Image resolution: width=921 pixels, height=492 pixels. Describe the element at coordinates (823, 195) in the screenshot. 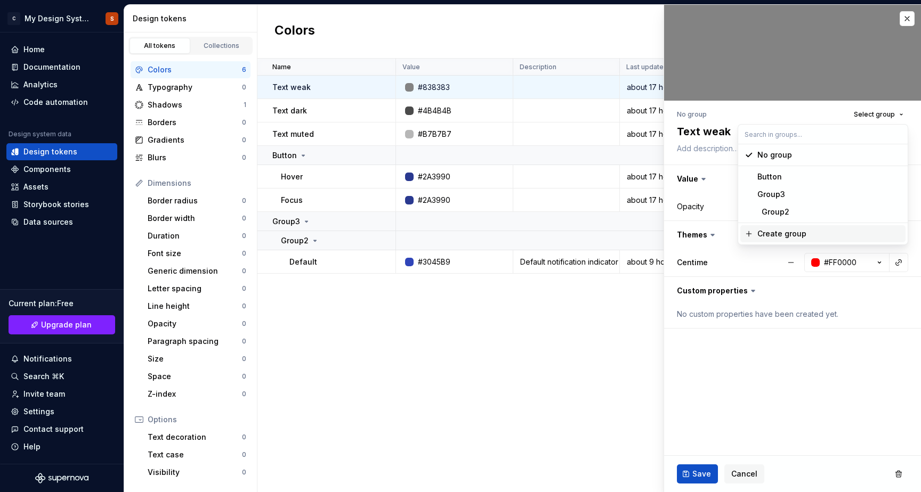

I see `div: Search in groups...` at that location.